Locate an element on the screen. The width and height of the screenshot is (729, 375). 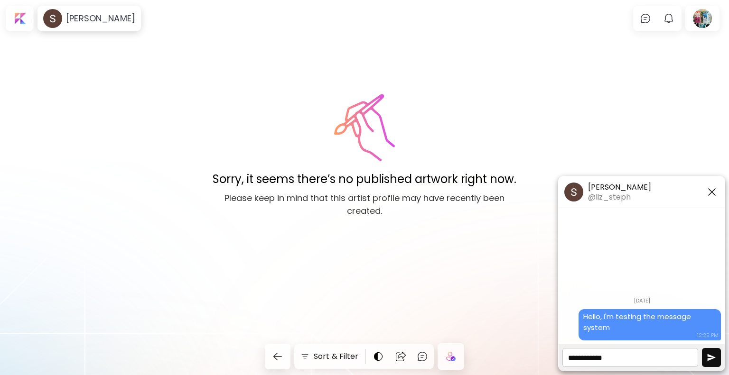
img: icon is located at coordinates (451, 357).